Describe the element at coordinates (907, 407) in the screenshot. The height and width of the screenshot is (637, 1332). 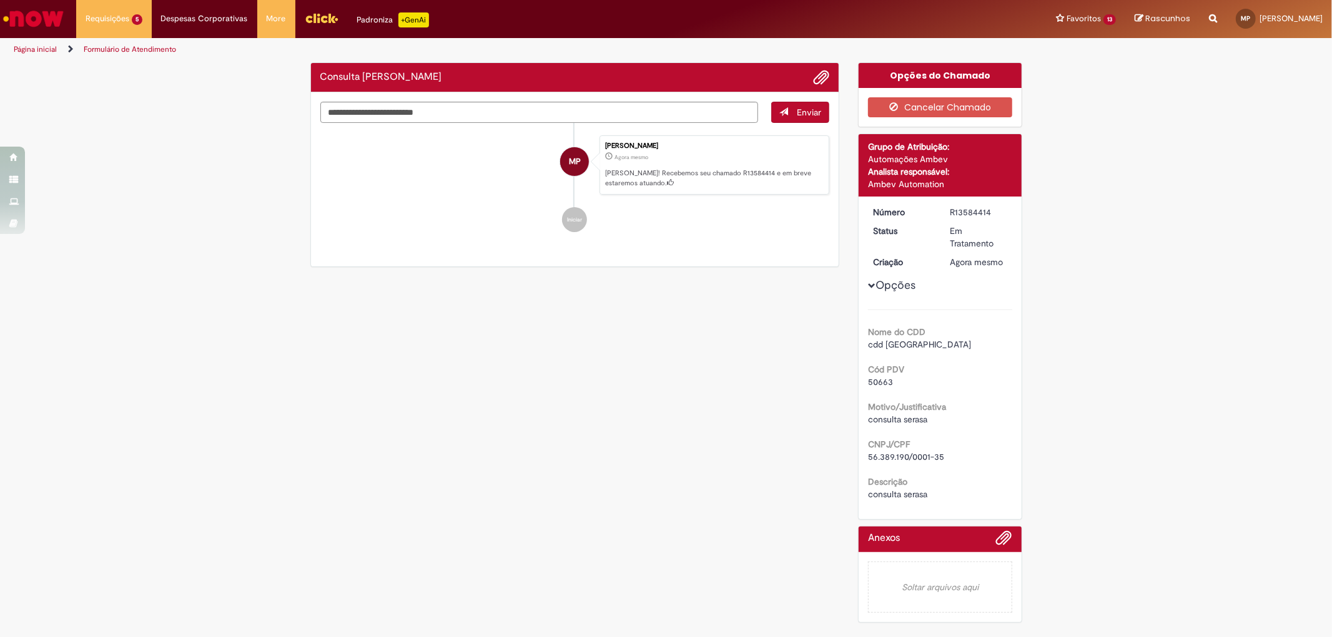
I see `b: Motivo/Justificativa` at that location.